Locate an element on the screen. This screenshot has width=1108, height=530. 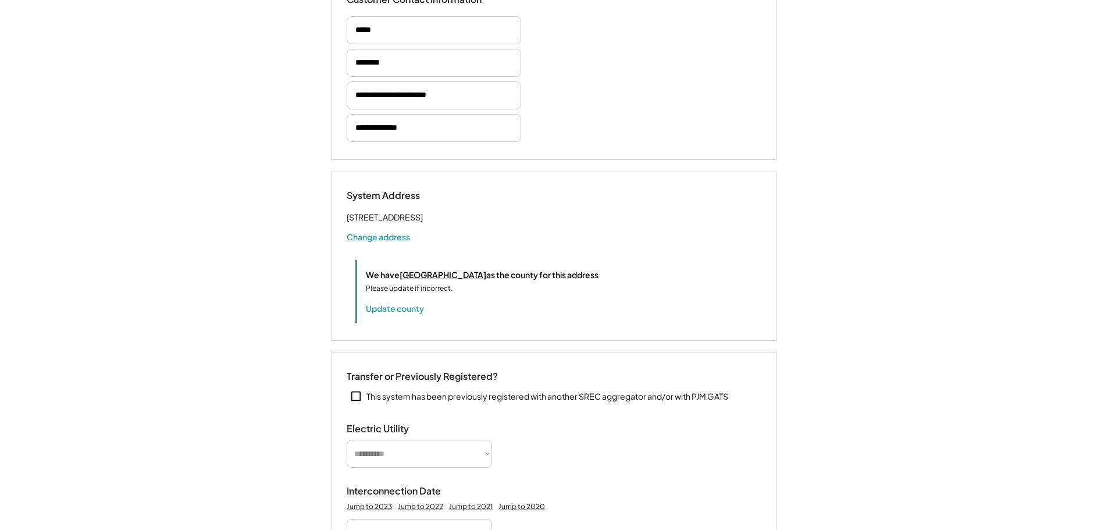
div: Transfer or Previously Registered? is located at coordinates (422, 376).